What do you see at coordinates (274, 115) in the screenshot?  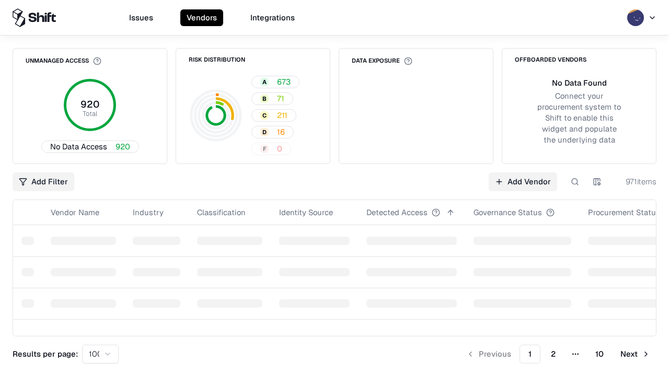 I see `button: C211` at bounding box center [274, 115].